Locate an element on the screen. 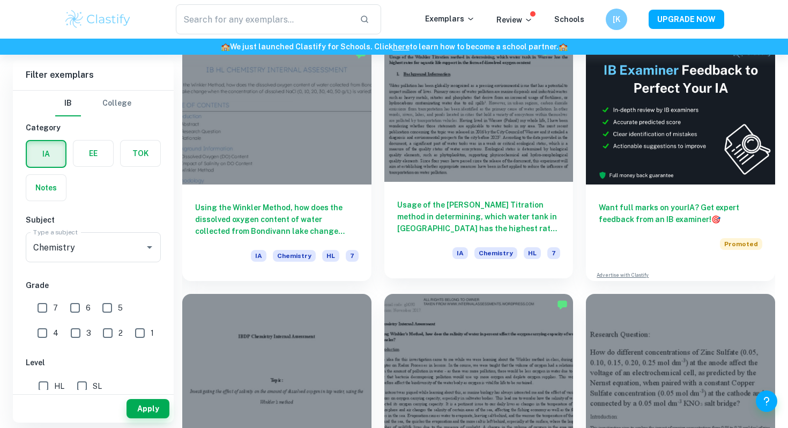 Image resolution: width=788 pixels, height=428 pixels. button: IB is located at coordinates (68, 103).